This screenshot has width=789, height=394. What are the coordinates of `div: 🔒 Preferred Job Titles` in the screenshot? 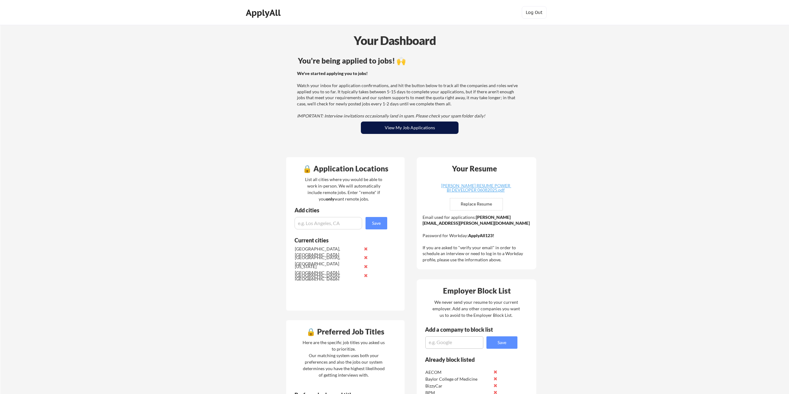 It's located at (345, 332).